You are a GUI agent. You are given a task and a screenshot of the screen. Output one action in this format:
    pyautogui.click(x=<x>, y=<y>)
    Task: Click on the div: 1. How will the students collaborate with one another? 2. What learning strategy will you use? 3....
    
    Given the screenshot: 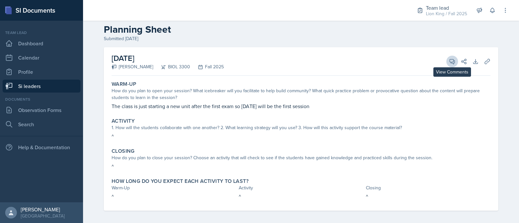 What is the action you would take?
    pyautogui.click(x=301, y=128)
    